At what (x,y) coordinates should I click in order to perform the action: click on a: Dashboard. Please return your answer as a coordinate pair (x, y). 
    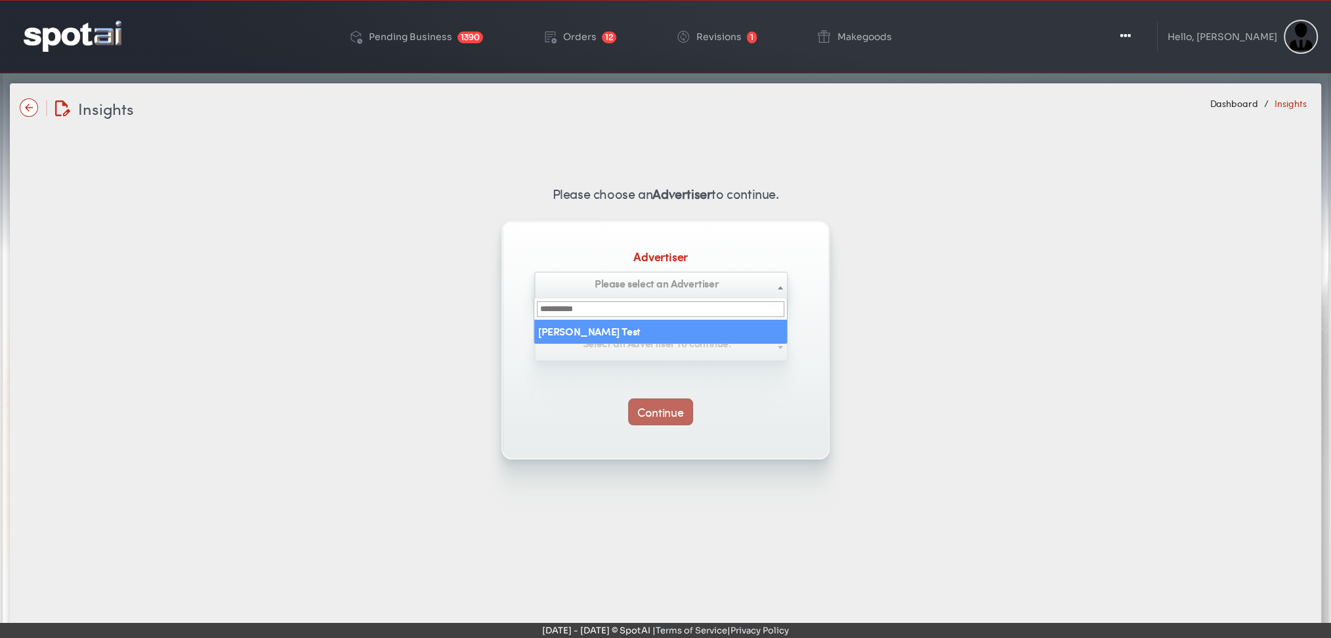
    Looking at the image, I should click on (1234, 103).